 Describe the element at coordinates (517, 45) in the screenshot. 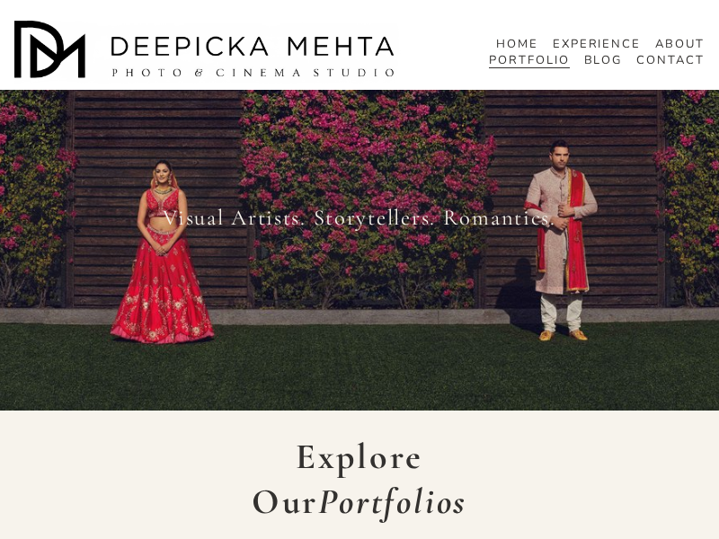

I see `a: HOME` at that location.